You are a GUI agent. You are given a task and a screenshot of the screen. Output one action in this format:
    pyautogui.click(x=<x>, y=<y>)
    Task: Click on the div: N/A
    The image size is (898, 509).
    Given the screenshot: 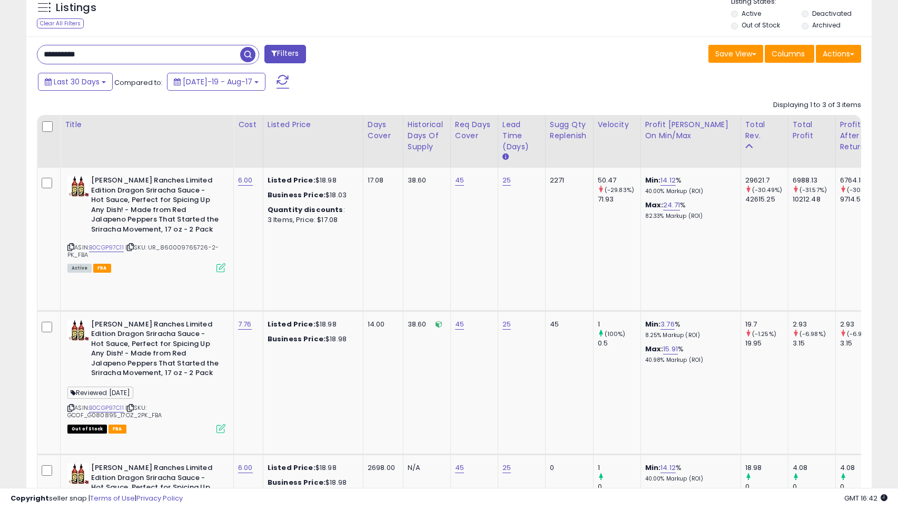 What is the action you would take?
    pyautogui.click(x=425, y=467)
    